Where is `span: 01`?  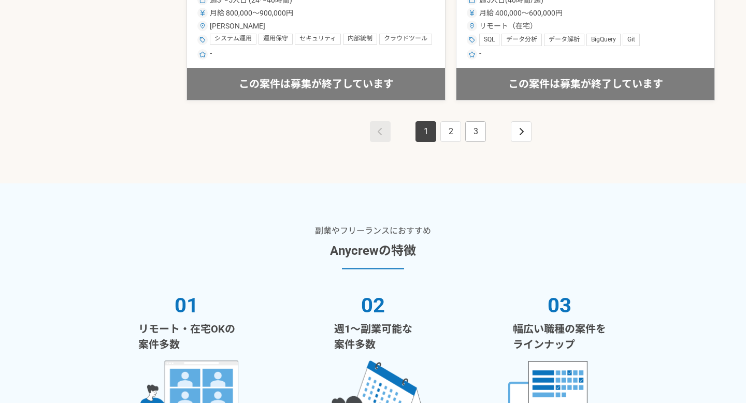 span: 01 is located at coordinates (187, 306).